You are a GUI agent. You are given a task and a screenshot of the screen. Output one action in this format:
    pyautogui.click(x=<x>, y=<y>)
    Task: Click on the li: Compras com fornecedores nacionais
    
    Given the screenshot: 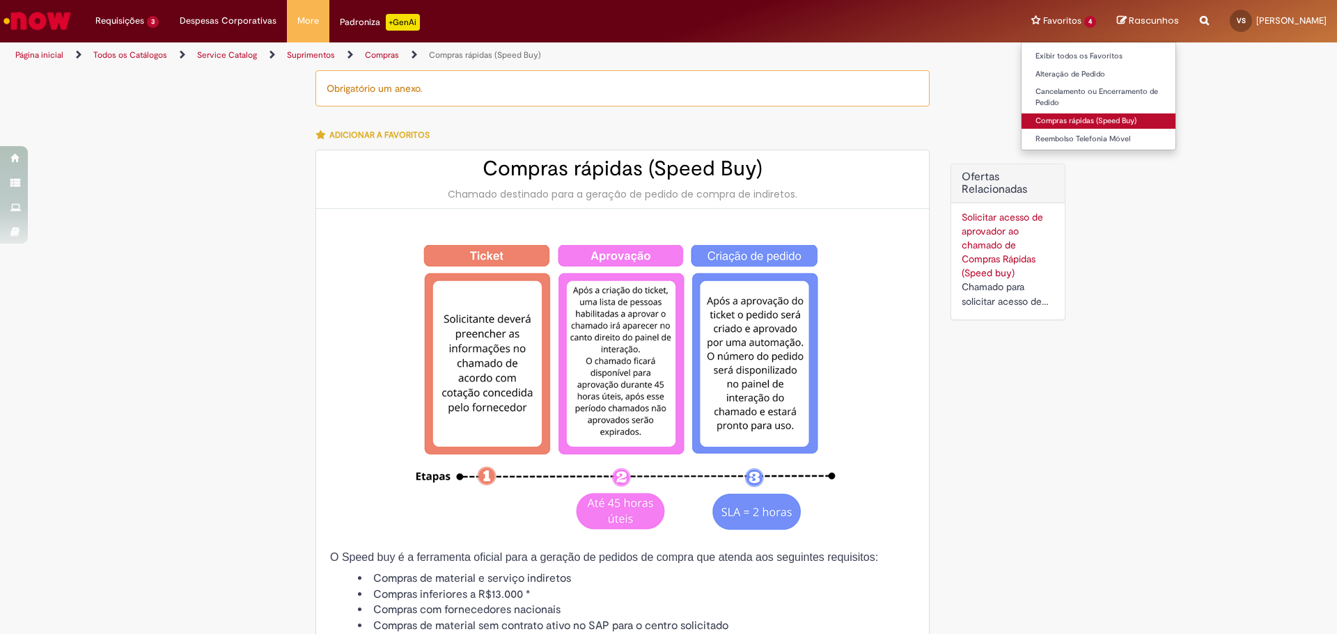 What is the action you would take?
    pyautogui.click(x=636, y=610)
    